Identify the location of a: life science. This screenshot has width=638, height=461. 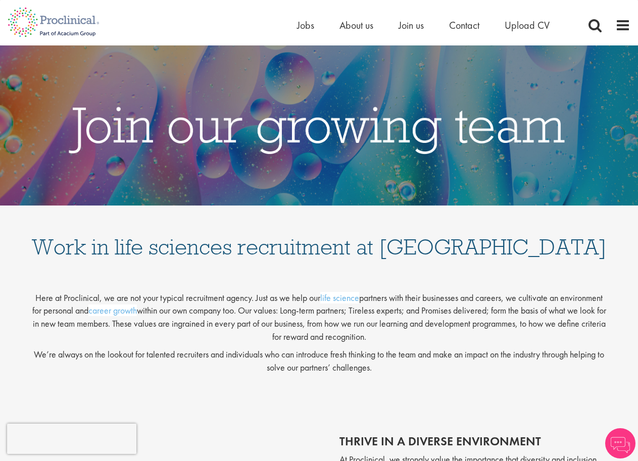
(339, 297).